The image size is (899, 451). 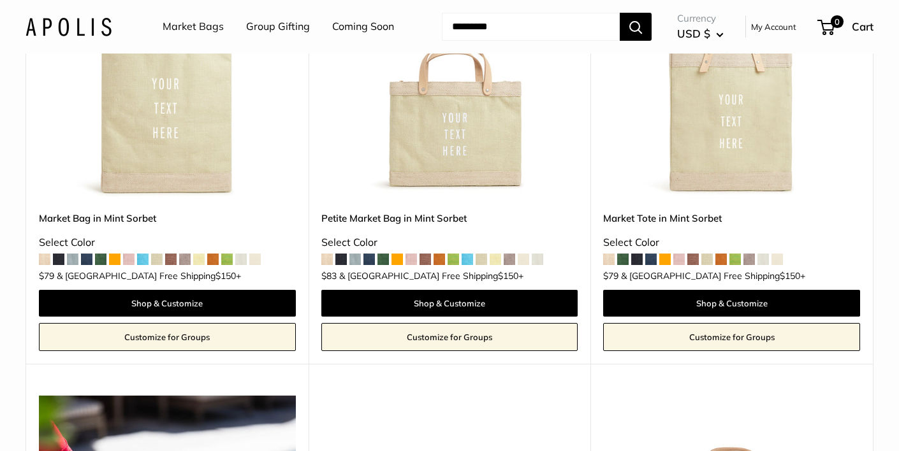 What do you see at coordinates (68, 26) in the screenshot?
I see `img: Apolis` at bounding box center [68, 26].